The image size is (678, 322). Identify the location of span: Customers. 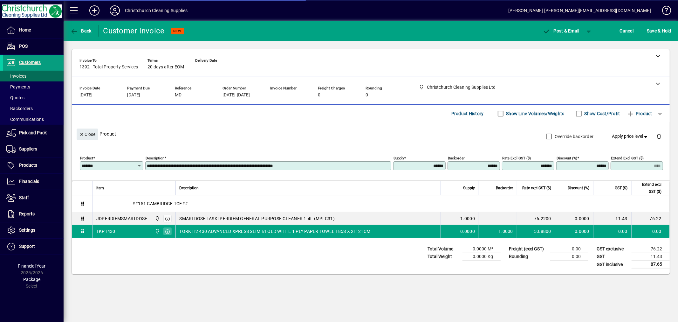
(30, 62).